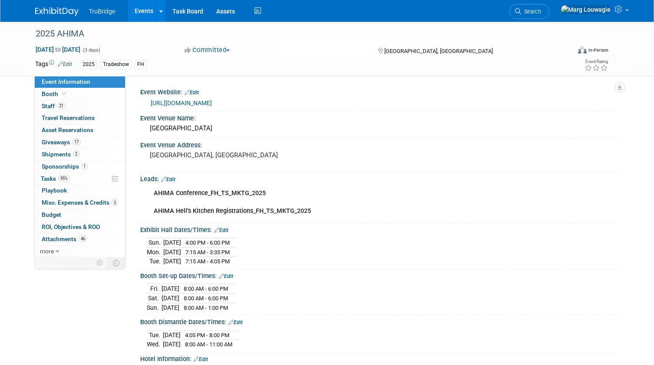 This screenshot has width=654, height=365. I want to click on span: Travel Reservations, so click(68, 118).